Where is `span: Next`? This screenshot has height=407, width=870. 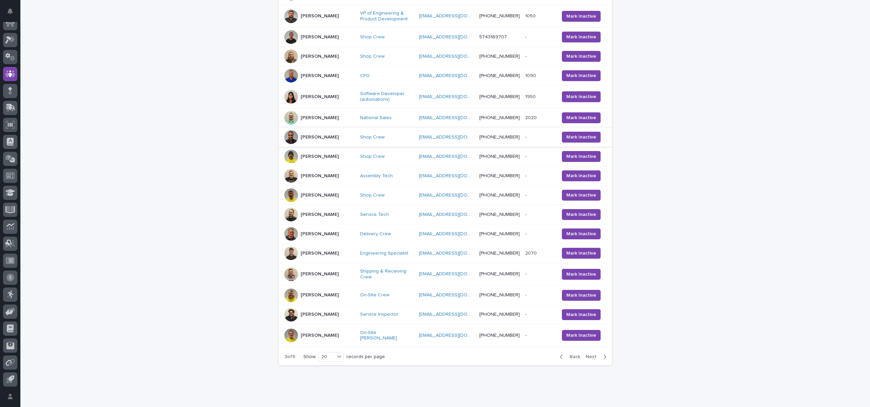
span: Next is located at coordinates (593, 357).